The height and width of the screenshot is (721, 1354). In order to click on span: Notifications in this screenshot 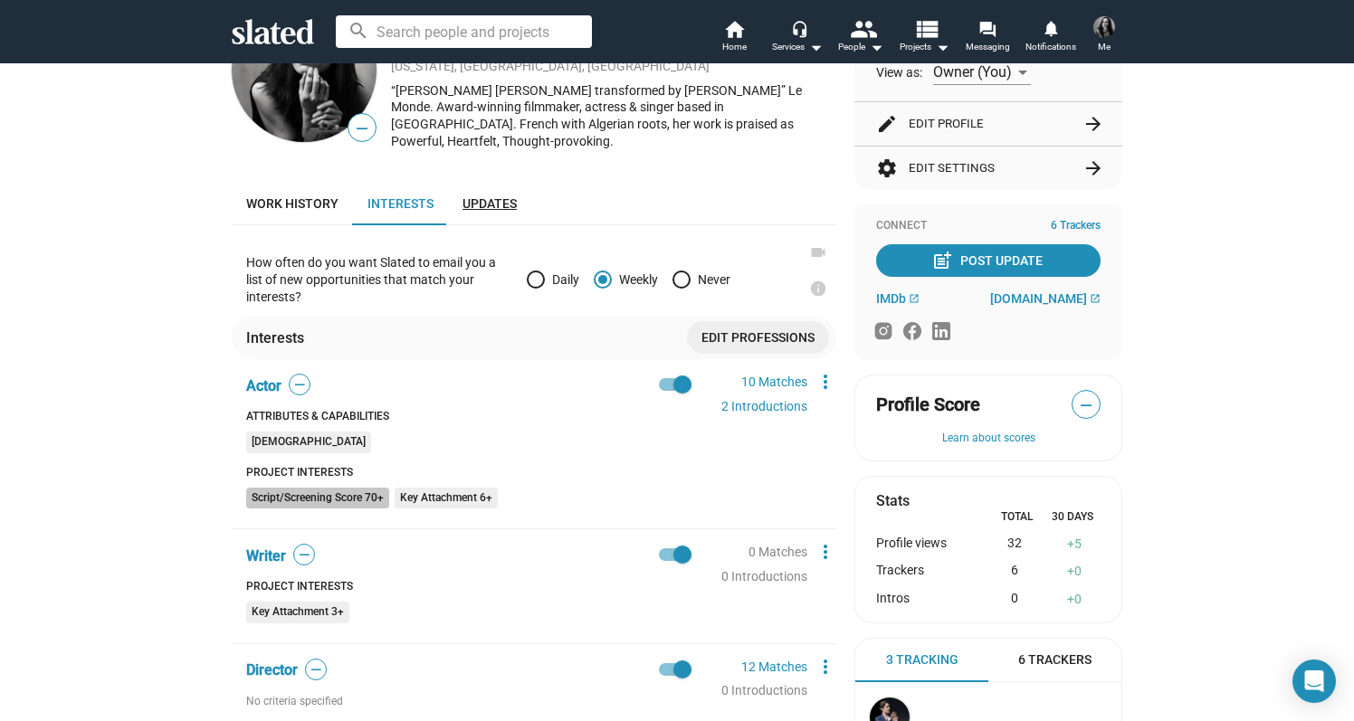, I will do `click(1051, 47)`.